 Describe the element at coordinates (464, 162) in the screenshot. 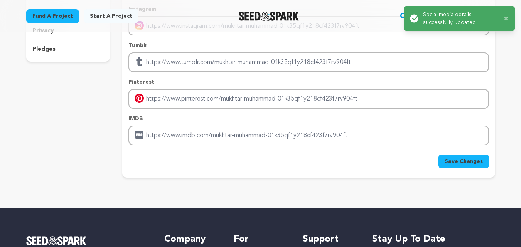

I see `span: Save Changes` at that location.